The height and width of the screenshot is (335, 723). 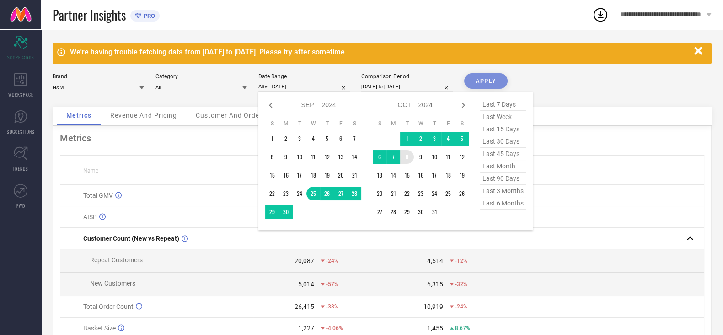 What do you see at coordinates (332, 306) in the screenshot?
I see `span: -33%` at bounding box center [332, 306].